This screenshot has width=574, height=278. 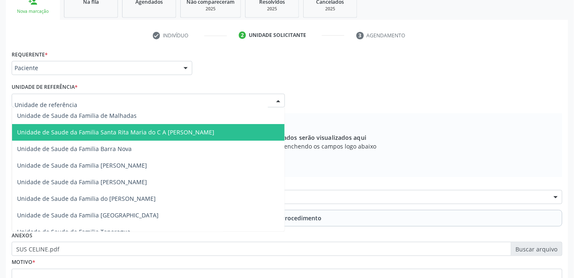 I want to click on span: Paciente, so click(x=95, y=68).